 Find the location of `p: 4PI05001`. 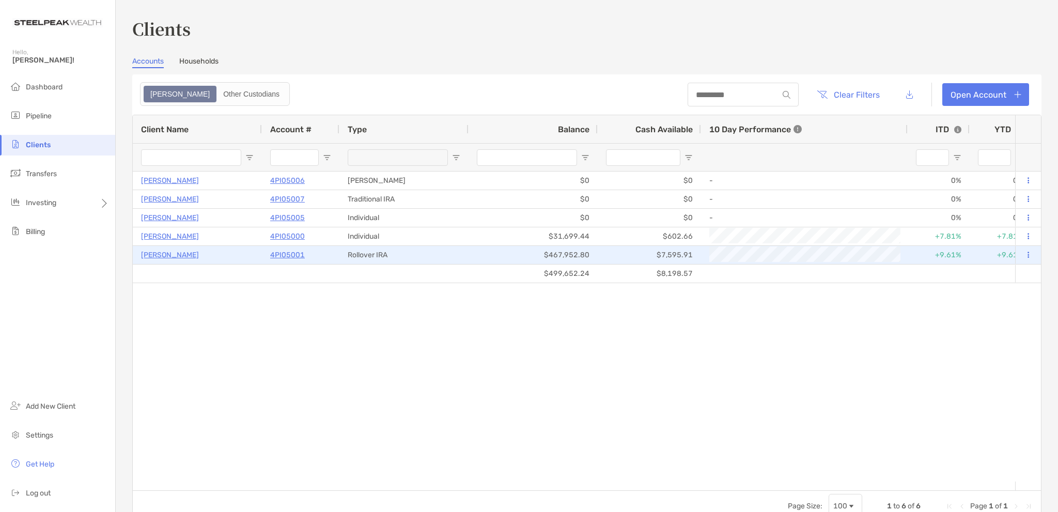

p: 4PI05001 is located at coordinates (287, 255).